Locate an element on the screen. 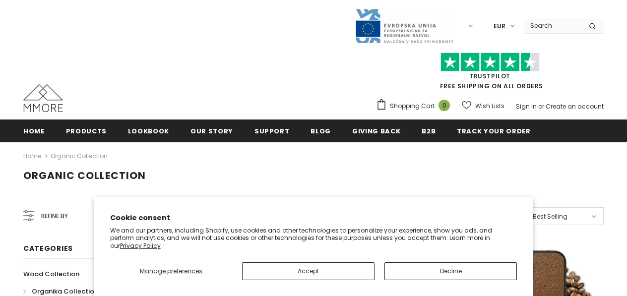 The image size is (627, 296). a: Track your order is located at coordinates (494, 130).